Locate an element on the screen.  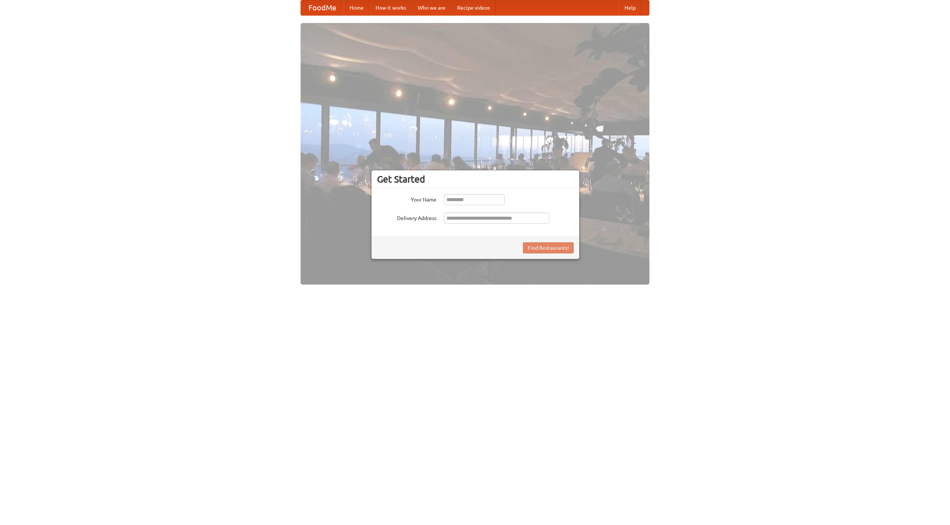
a: FoodMe is located at coordinates (322, 8).